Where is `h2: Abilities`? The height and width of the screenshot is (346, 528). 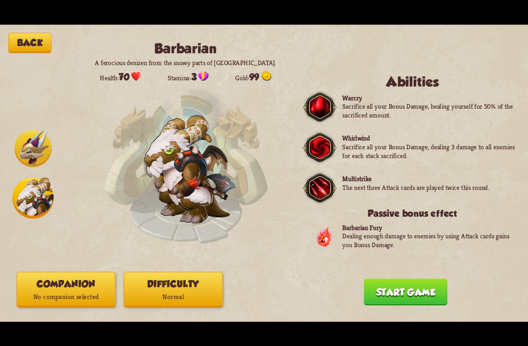
h2: Abilities is located at coordinates (413, 81).